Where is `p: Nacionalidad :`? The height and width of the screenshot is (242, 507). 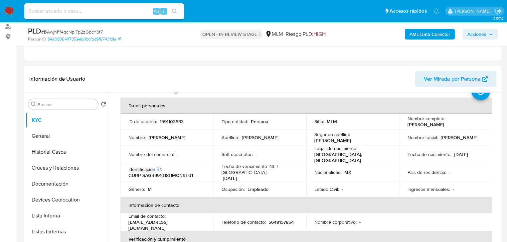
p: Nacionalidad : is located at coordinates (328, 173).